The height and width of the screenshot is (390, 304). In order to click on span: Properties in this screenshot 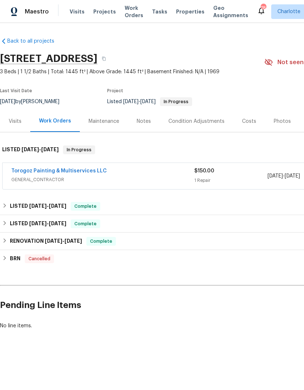, I will do `click(190, 12)`.